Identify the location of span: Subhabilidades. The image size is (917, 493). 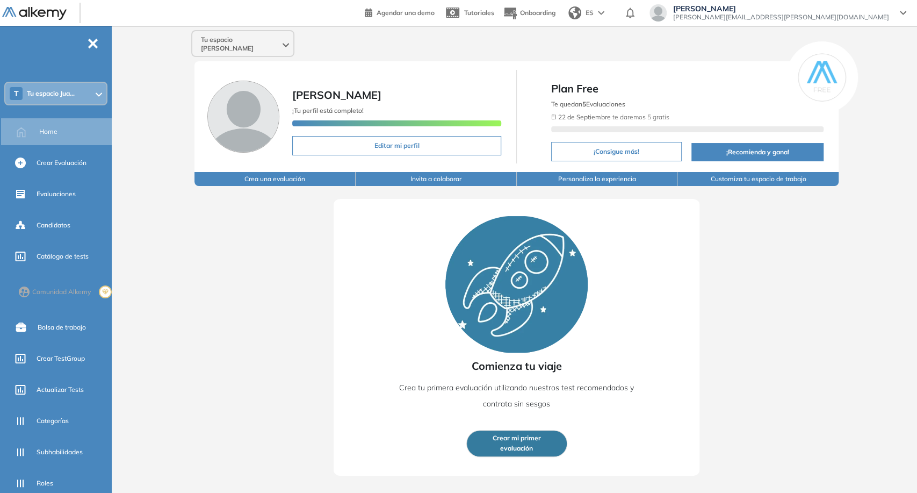
(60, 452).